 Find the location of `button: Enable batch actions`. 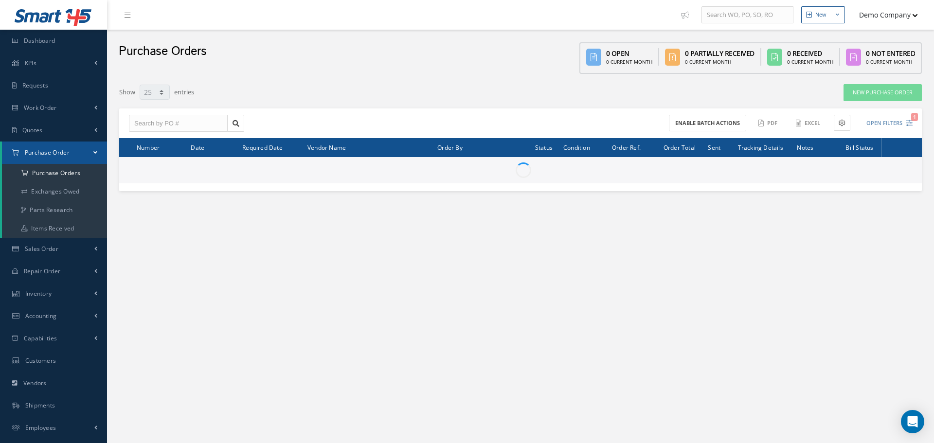

button: Enable batch actions is located at coordinates (707, 123).